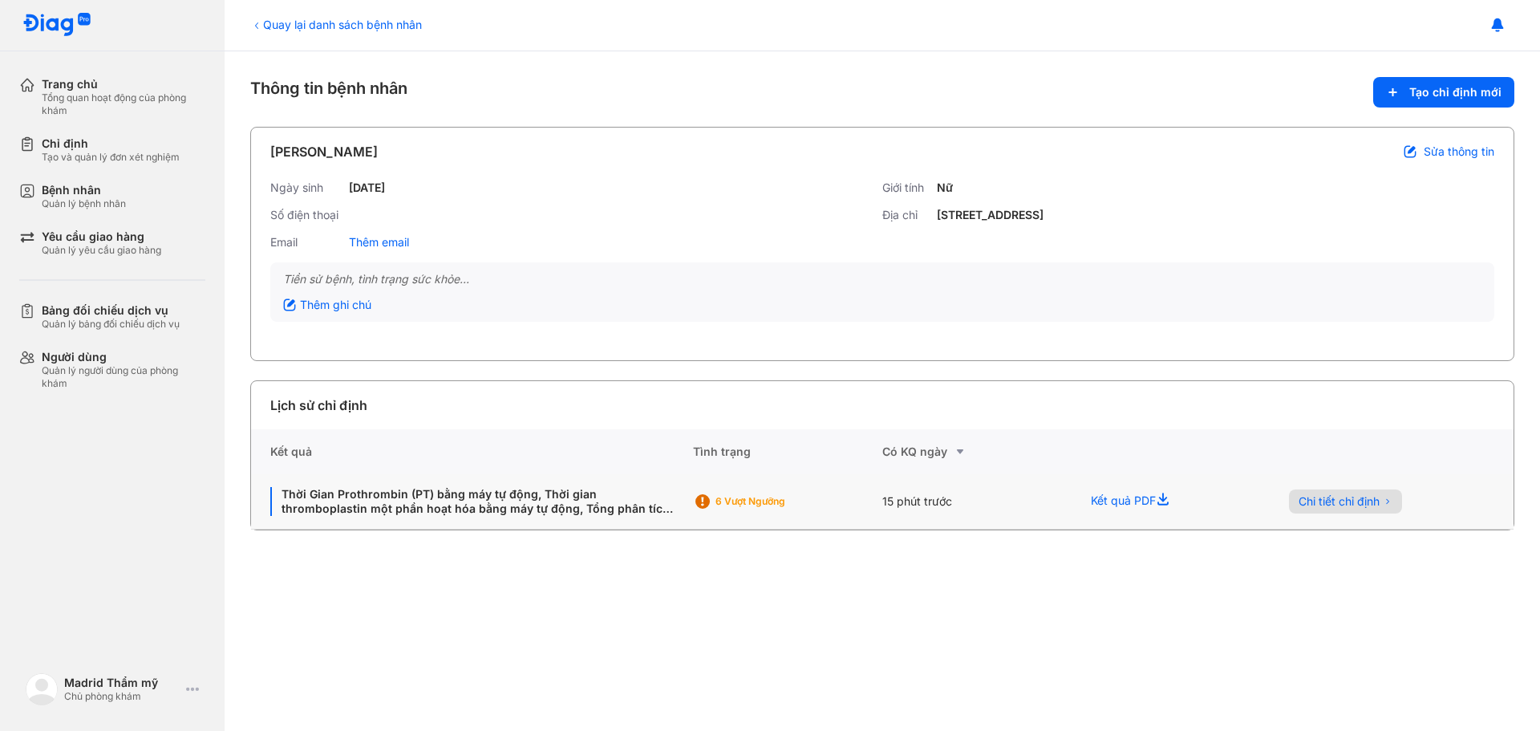  What do you see at coordinates (306, 242) in the screenshot?
I see `div: Email` at bounding box center [306, 242].